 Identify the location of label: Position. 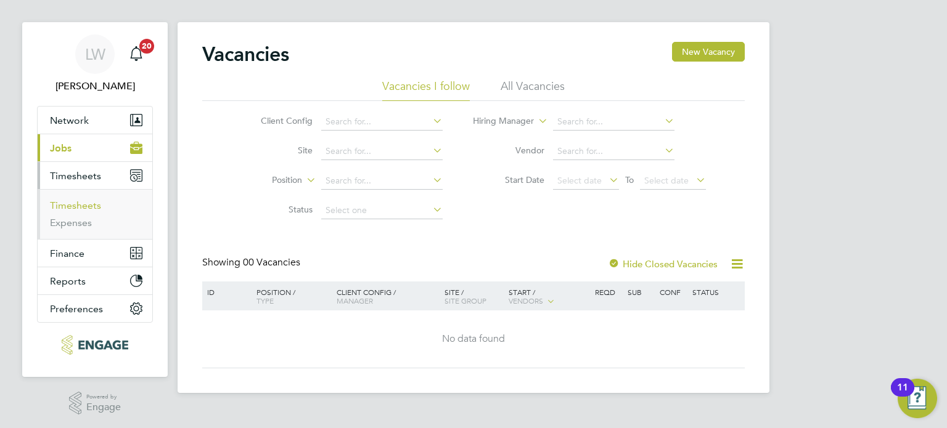
(266, 181).